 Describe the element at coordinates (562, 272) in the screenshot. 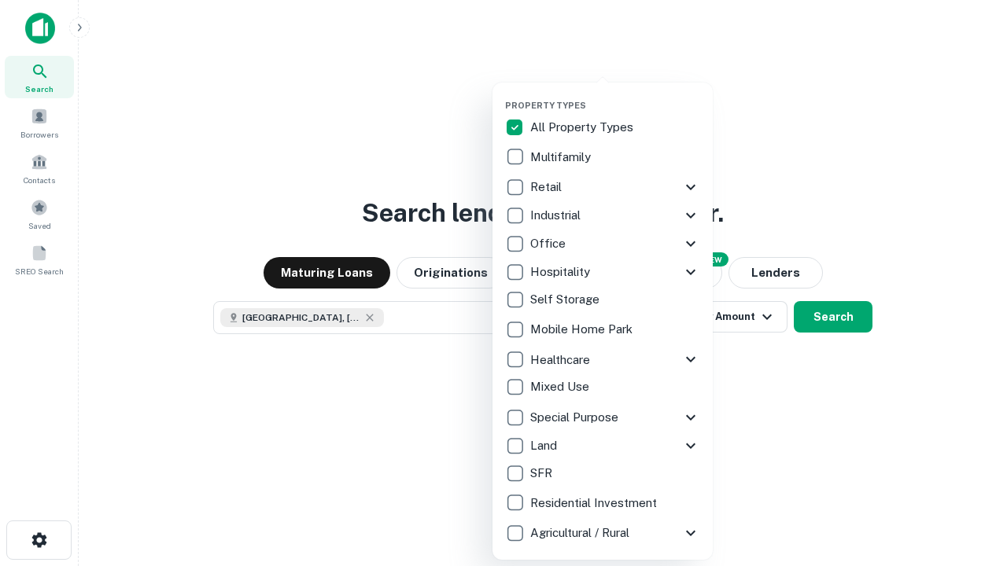

I see `p: Hospitality` at that location.